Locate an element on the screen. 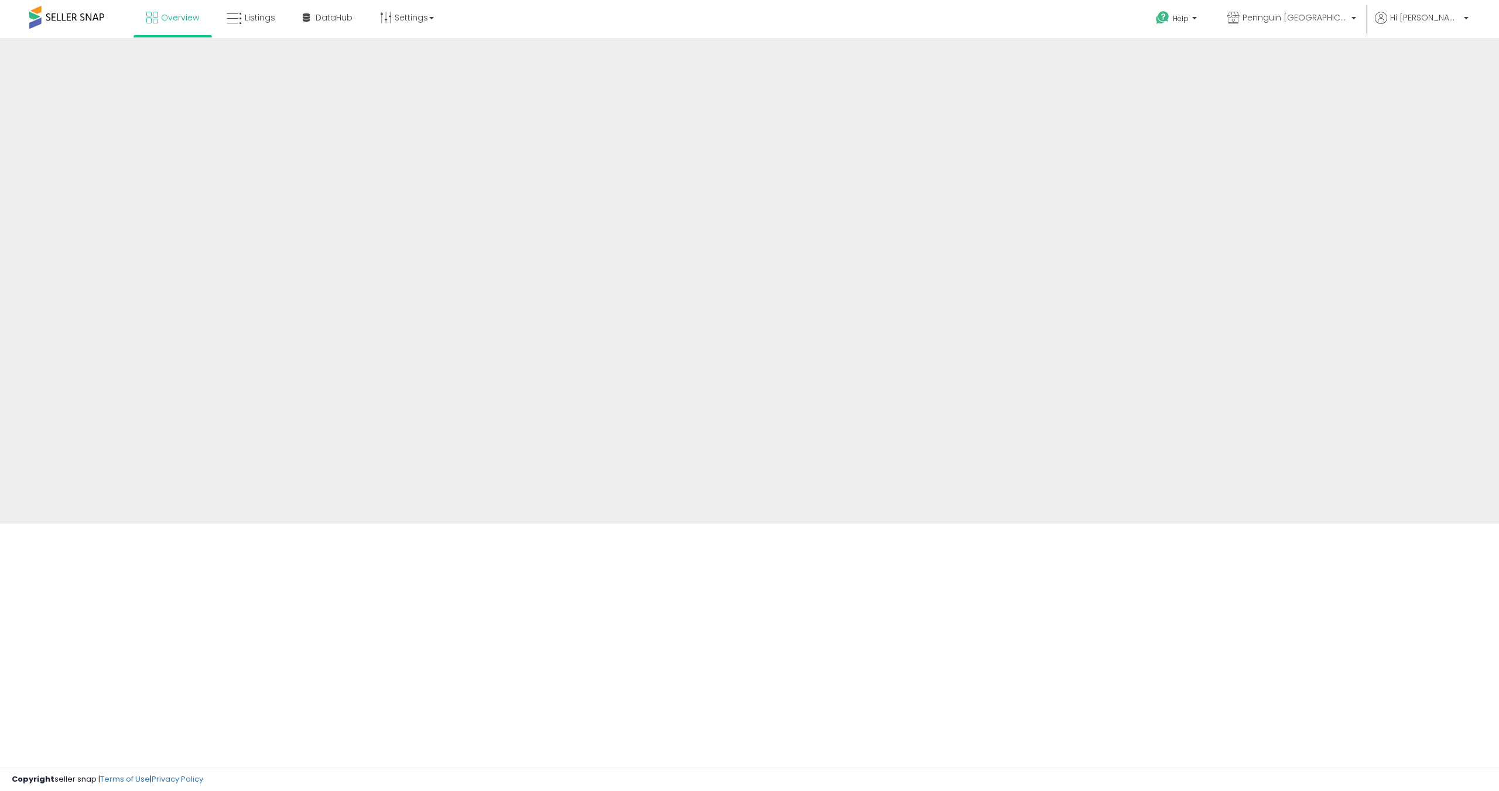 Image resolution: width=1499 pixels, height=791 pixels. i: Get Help is located at coordinates (1162, 18).